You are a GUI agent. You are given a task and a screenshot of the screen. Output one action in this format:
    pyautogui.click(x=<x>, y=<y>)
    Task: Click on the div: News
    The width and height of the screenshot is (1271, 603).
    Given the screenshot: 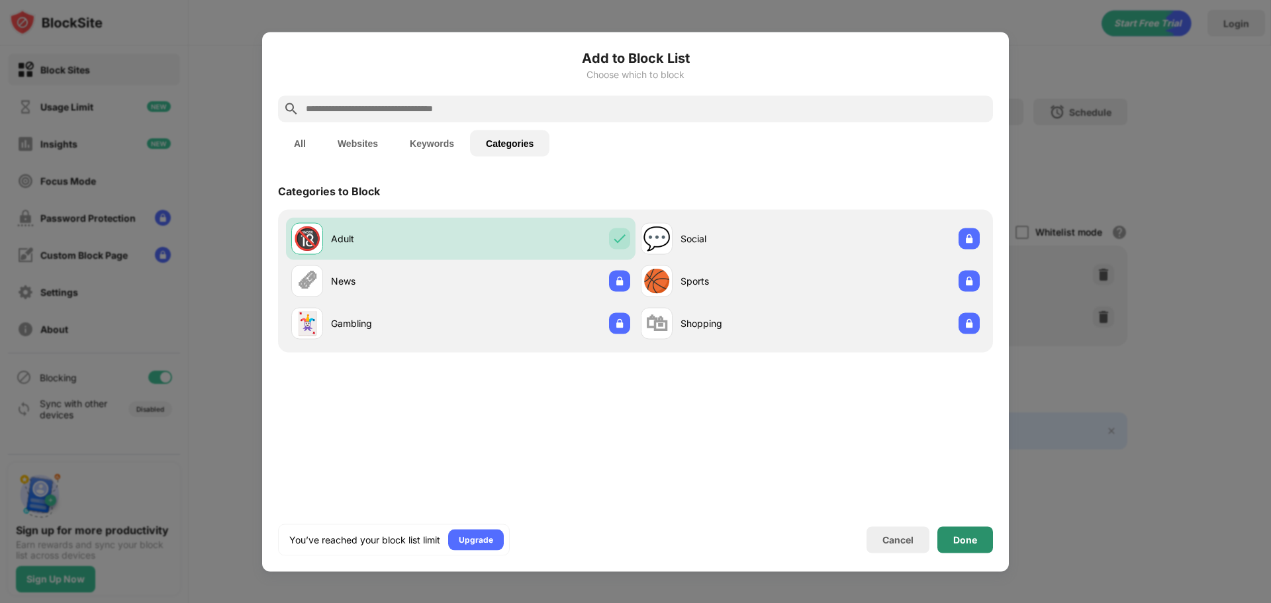 What is the action you would take?
    pyautogui.click(x=396, y=281)
    